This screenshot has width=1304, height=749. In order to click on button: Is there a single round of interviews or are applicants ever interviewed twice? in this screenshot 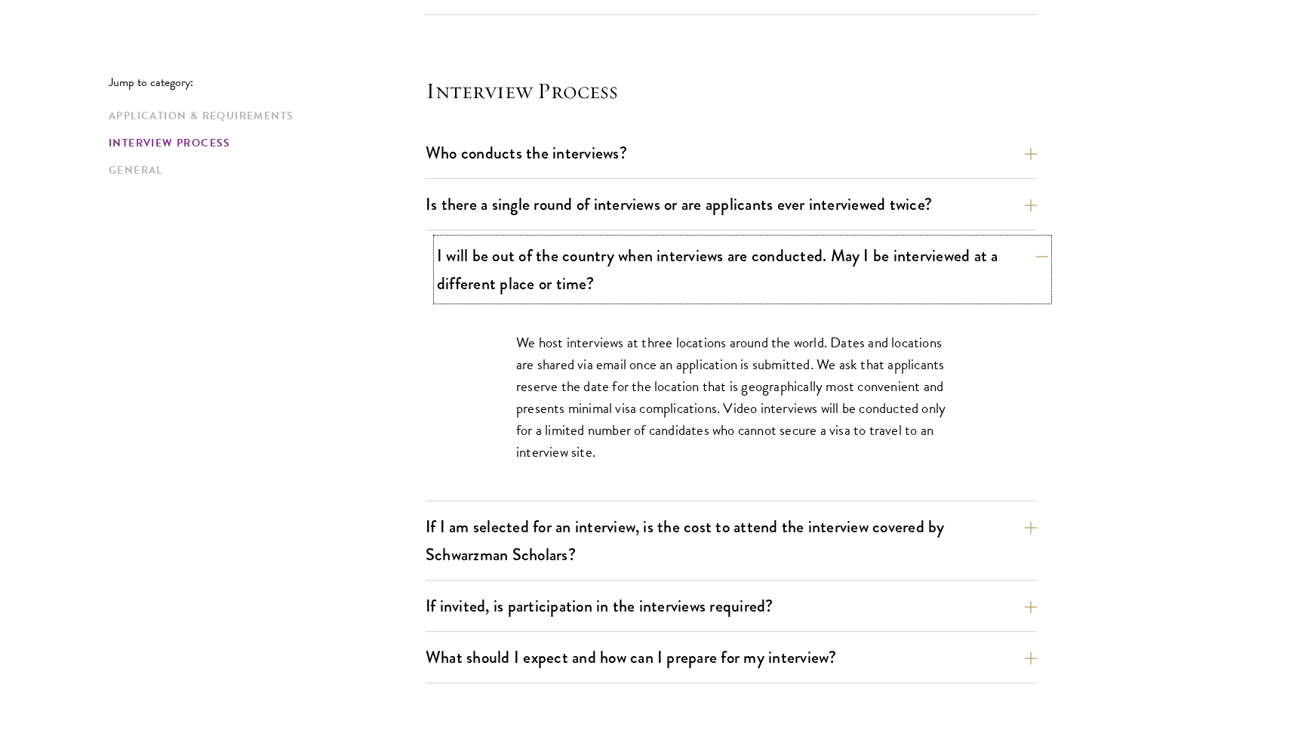, I will do `click(731, 204)`.